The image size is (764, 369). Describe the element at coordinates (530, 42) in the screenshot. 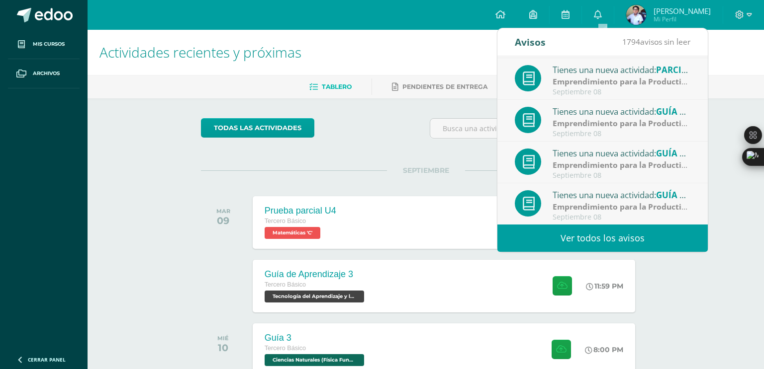

I see `div: Avisos` at that location.